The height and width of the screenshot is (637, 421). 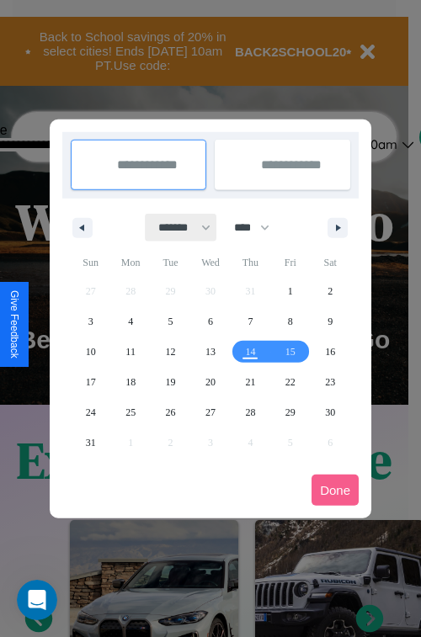 What do you see at coordinates (250, 412) in the screenshot?
I see `span: 28` at bounding box center [250, 412].